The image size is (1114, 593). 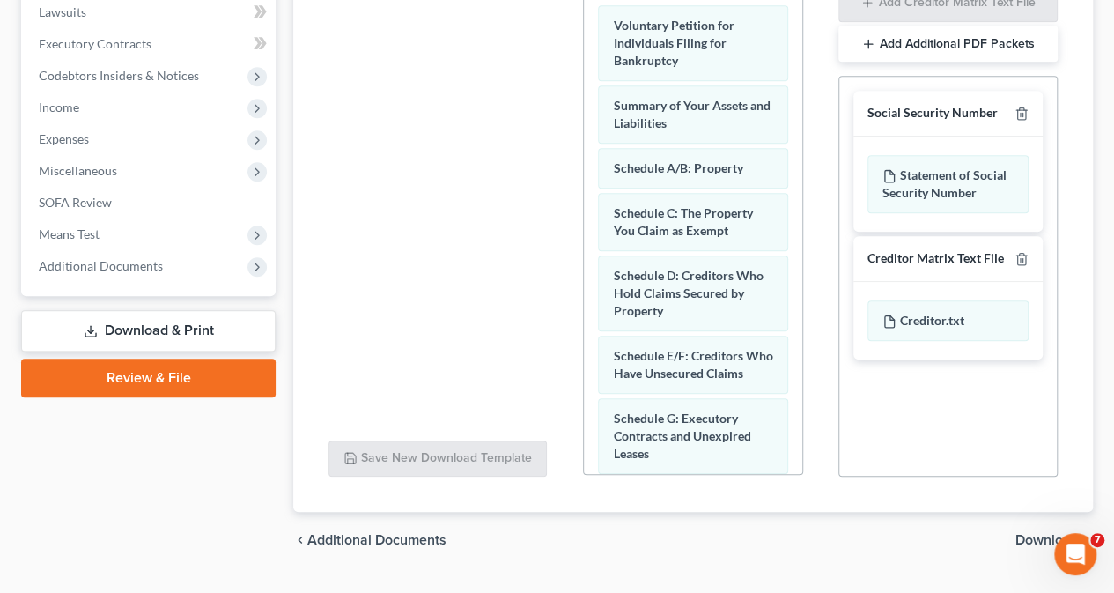 I want to click on a: Executory Contracts, so click(x=150, y=44).